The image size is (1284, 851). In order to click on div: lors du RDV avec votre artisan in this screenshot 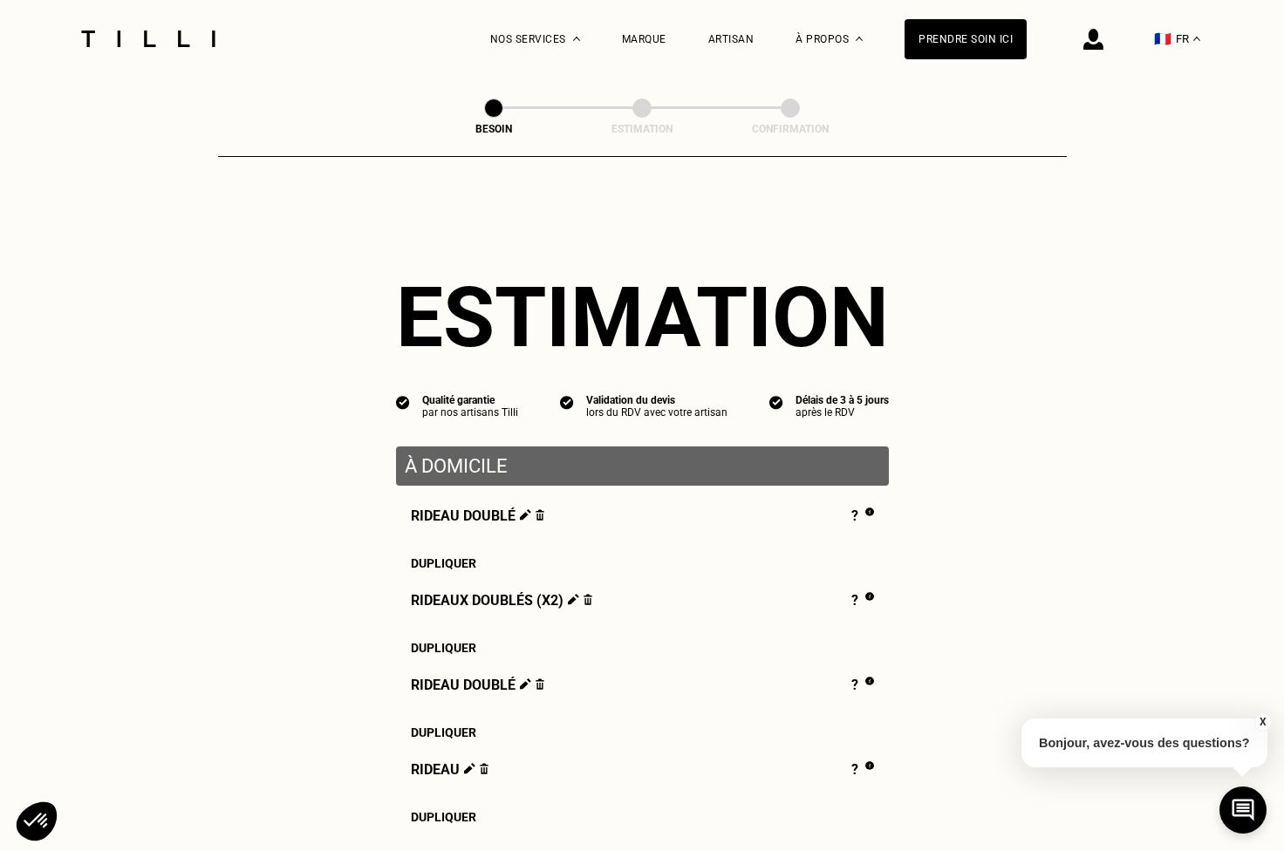, I will do `click(657, 413)`.